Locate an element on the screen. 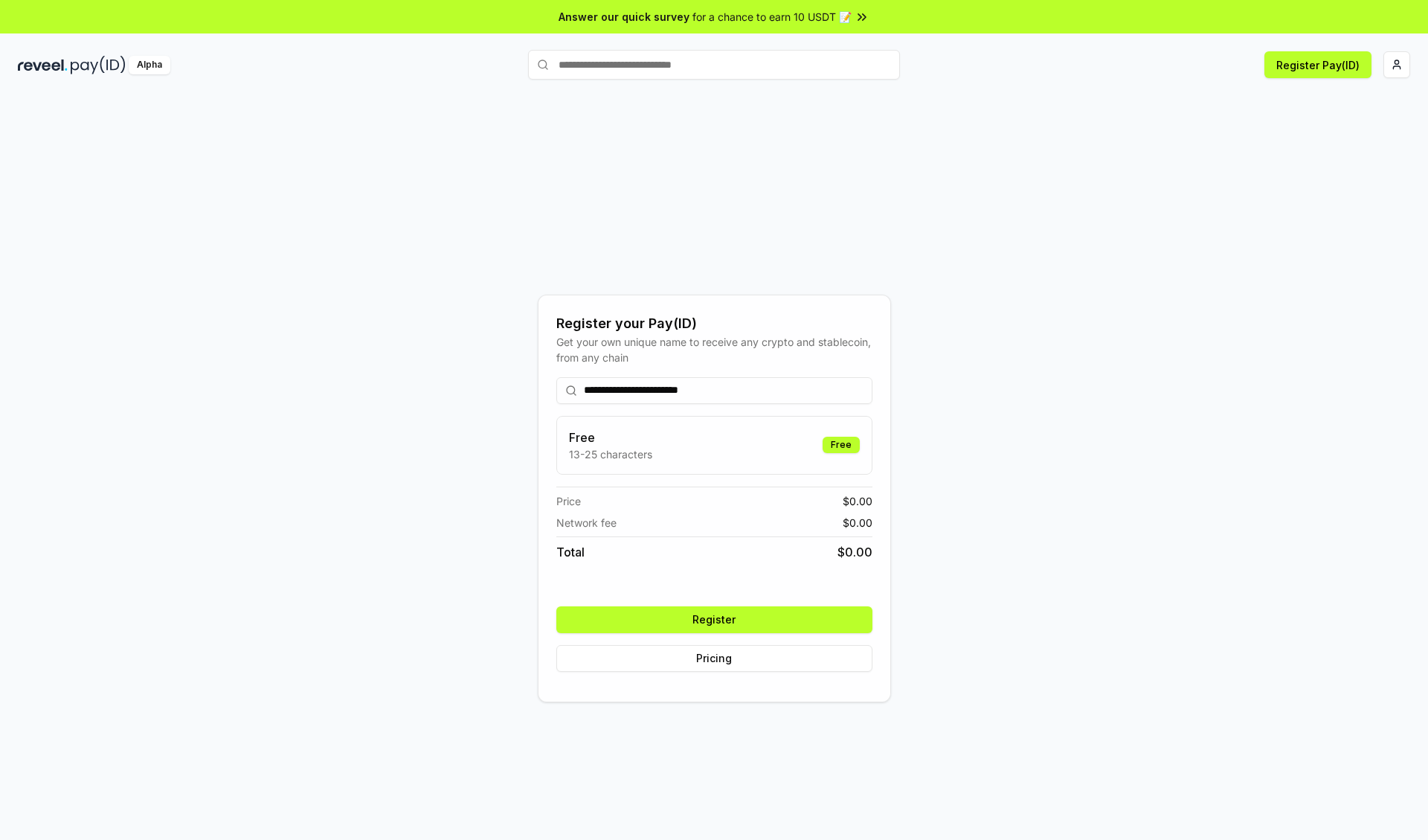 The image size is (1428, 840). div: Free is located at coordinates (841, 445).